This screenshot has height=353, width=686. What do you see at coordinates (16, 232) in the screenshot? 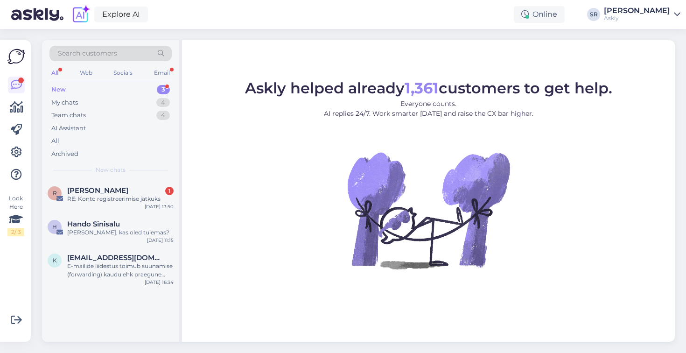
I see `div: 2 / 3` at bounding box center [16, 232].